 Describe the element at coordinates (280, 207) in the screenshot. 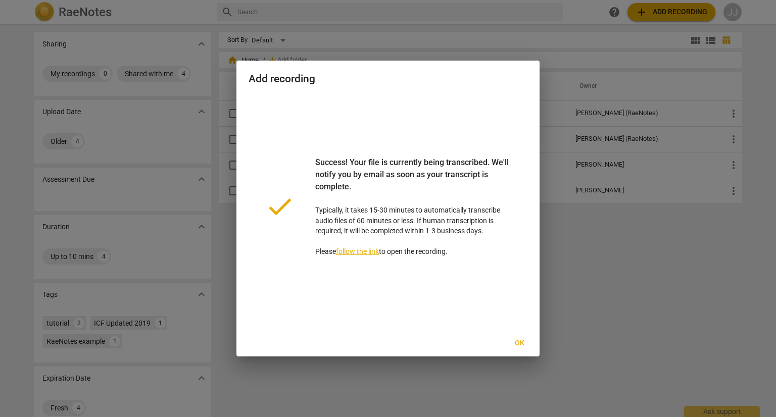

I see `span: done` at that location.